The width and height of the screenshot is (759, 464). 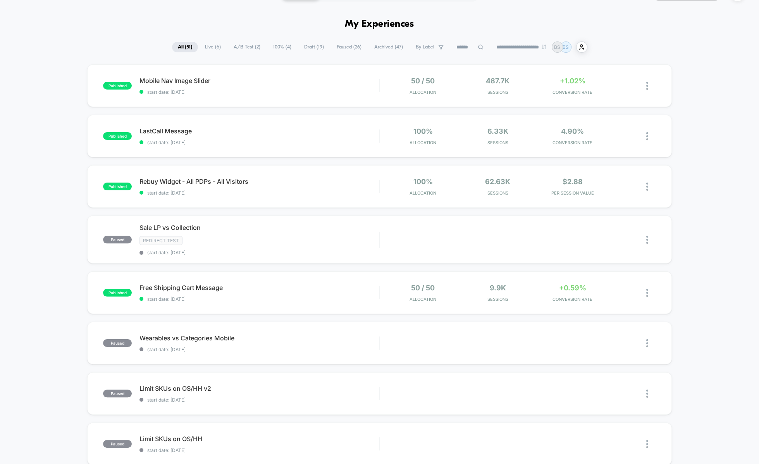 I want to click on span: Live ( 6 ), so click(x=213, y=47).